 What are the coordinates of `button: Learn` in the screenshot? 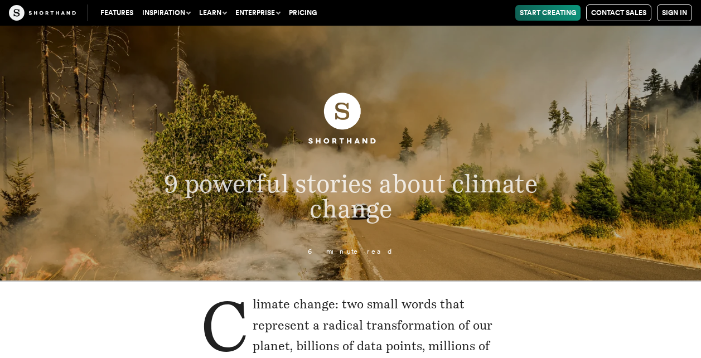 It's located at (213, 13).